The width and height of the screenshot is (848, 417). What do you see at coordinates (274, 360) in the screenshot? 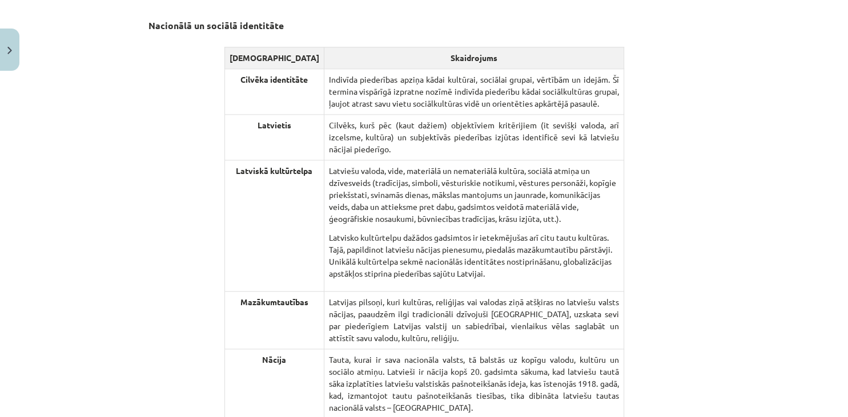
I see `strong: Nācija` at bounding box center [274, 360].